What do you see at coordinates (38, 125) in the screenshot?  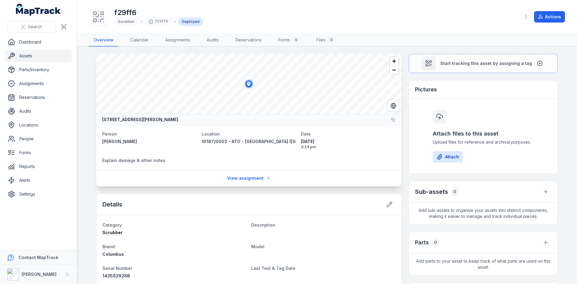 I see `a: Locations` at bounding box center [38, 125].